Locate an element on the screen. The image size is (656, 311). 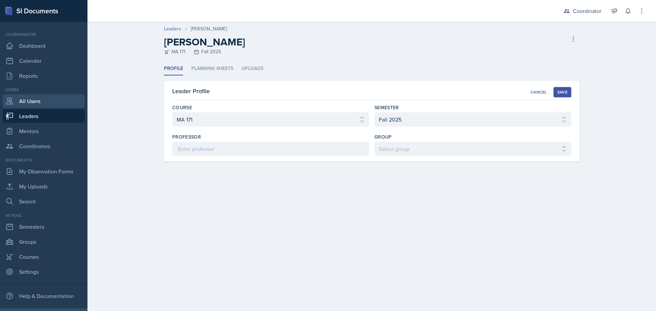
a: Calendar is located at coordinates (44, 61).